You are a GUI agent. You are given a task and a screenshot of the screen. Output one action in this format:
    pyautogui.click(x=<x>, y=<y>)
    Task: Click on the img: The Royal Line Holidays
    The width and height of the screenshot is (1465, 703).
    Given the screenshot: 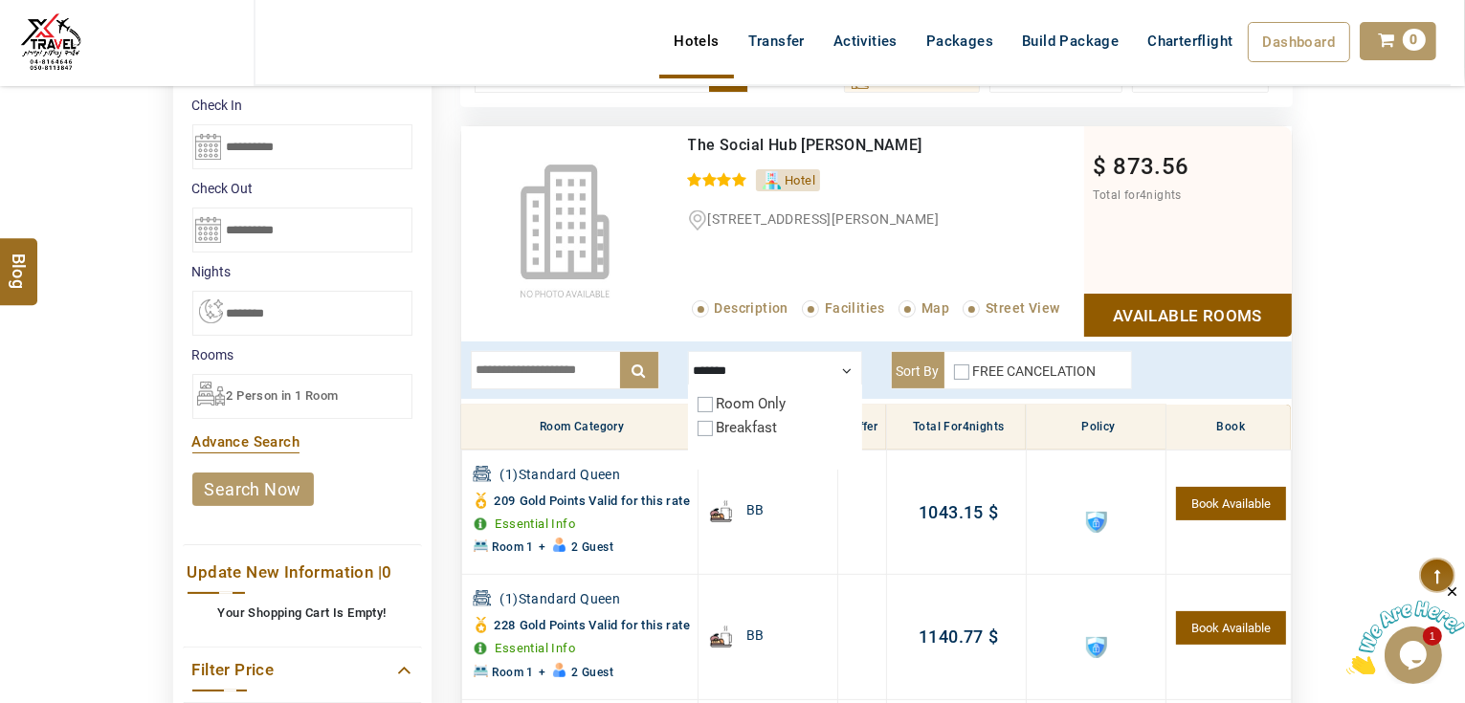 What is the action you would take?
    pyautogui.click(x=51, y=44)
    